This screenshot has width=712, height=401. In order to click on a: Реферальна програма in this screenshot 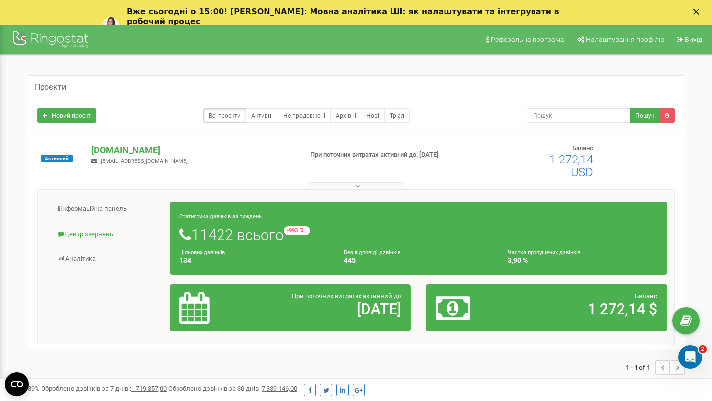, I will do `click(524, 40)`.